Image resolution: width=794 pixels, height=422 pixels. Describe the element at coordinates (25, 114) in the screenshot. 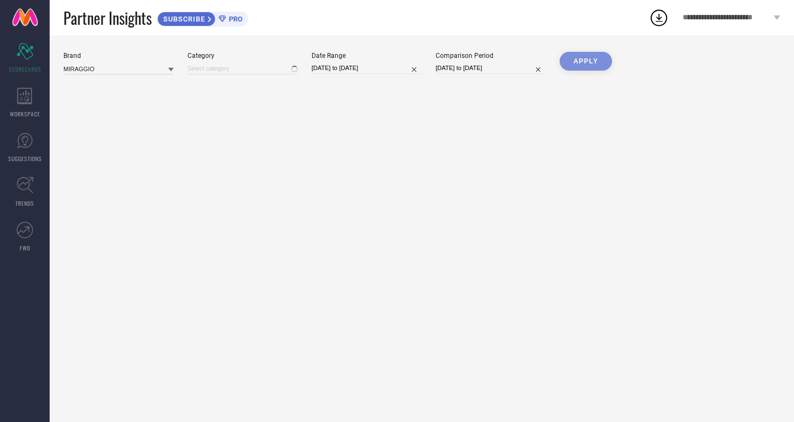

I see `span: WORKSPACE` at that location.